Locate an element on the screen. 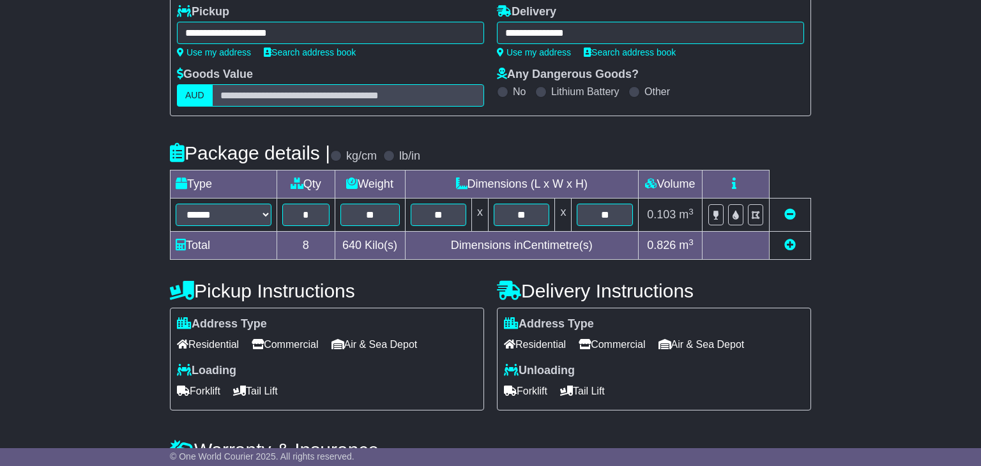 The image size is (981, 466). label: AUD is located at coordinates (195, 95).